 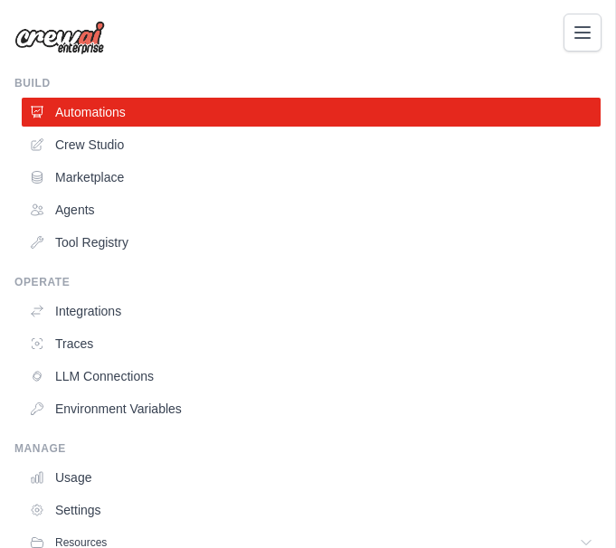 I want to click on a: Traces, so click(x=311, y=344).